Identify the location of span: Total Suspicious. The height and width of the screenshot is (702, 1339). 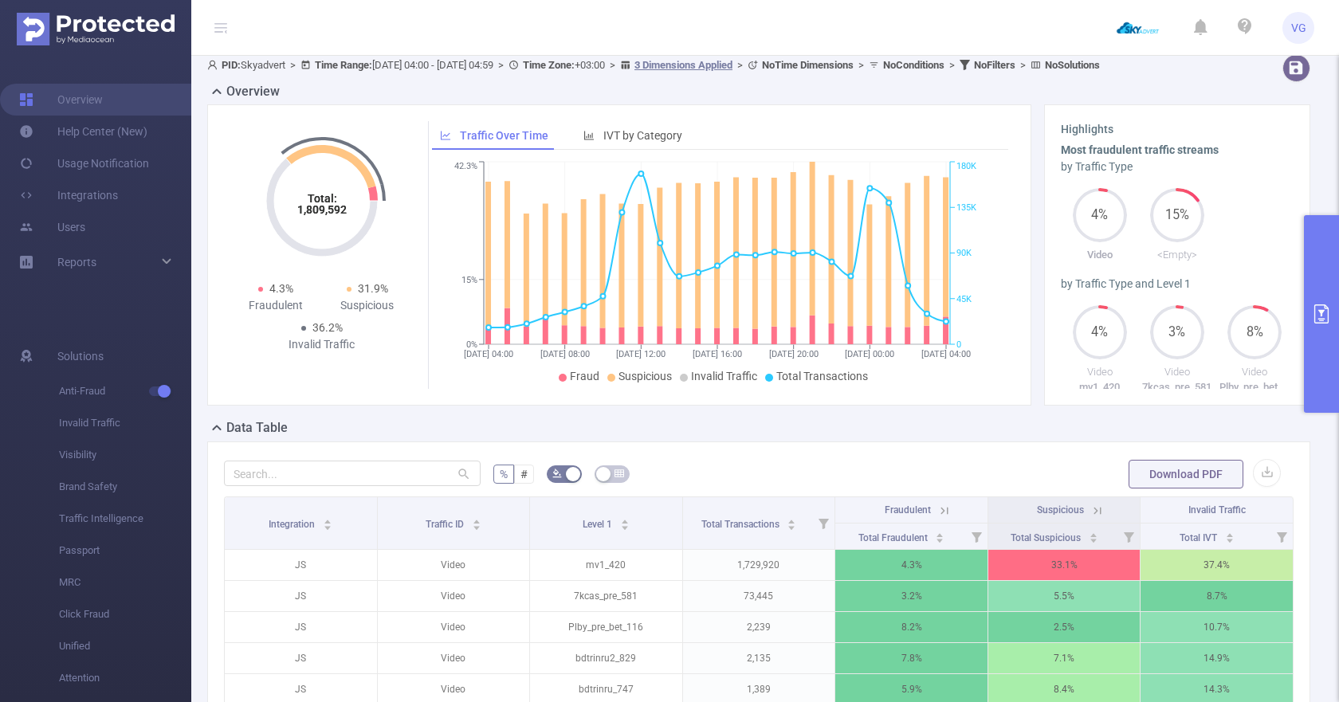
(1046, 538).